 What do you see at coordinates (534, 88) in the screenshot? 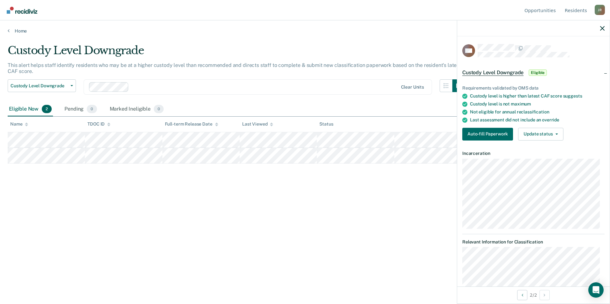
I see `div: Requirements validated by OMS data` at bounding box center [534, 88].